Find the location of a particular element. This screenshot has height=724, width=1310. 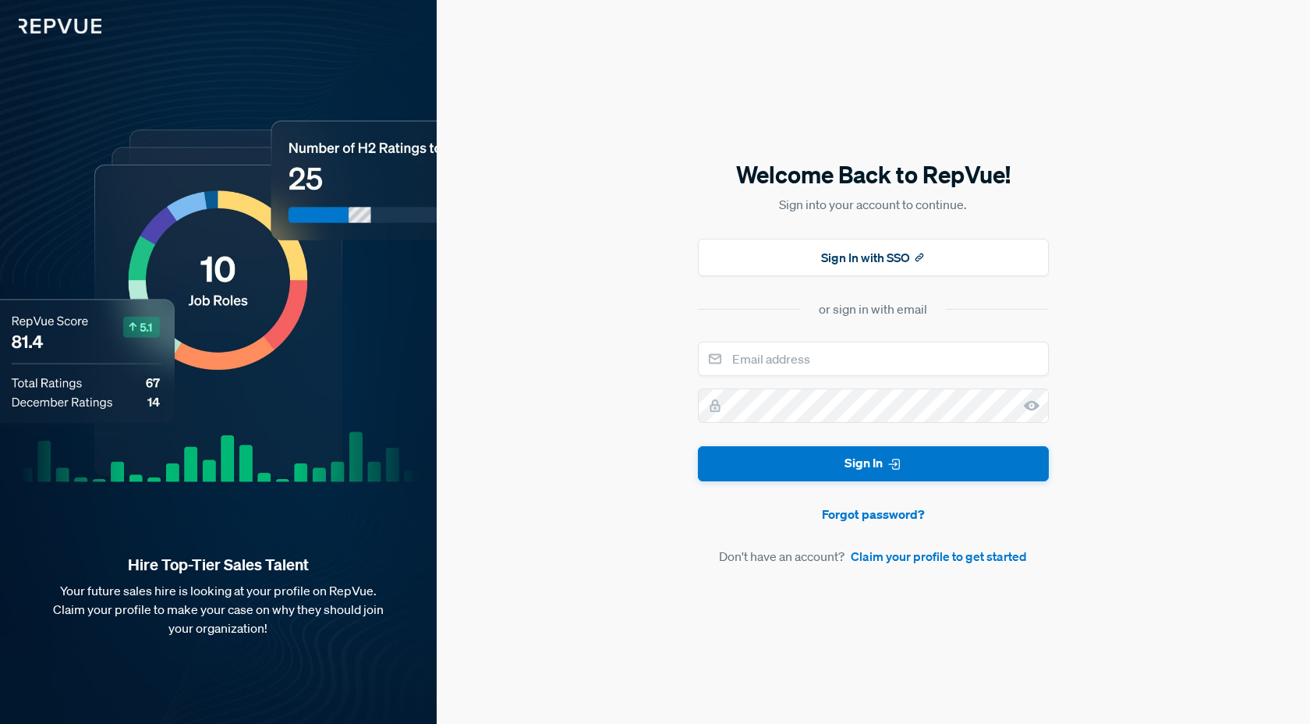

p: Sign into your account to continue. is located at coordinates (873, 204).